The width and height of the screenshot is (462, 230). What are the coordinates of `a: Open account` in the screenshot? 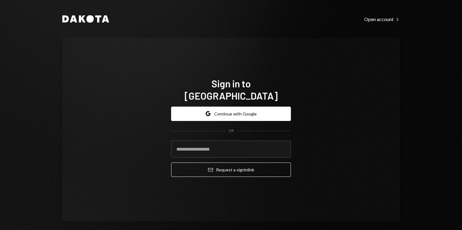 It's located at (382, 19).